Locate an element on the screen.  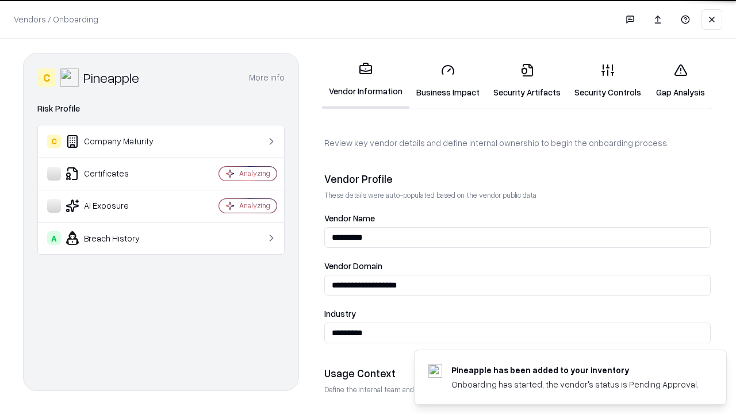
p: Review key vendor details and define internal ownership to begin the onboarding process. is located at coordinates (518, 143).